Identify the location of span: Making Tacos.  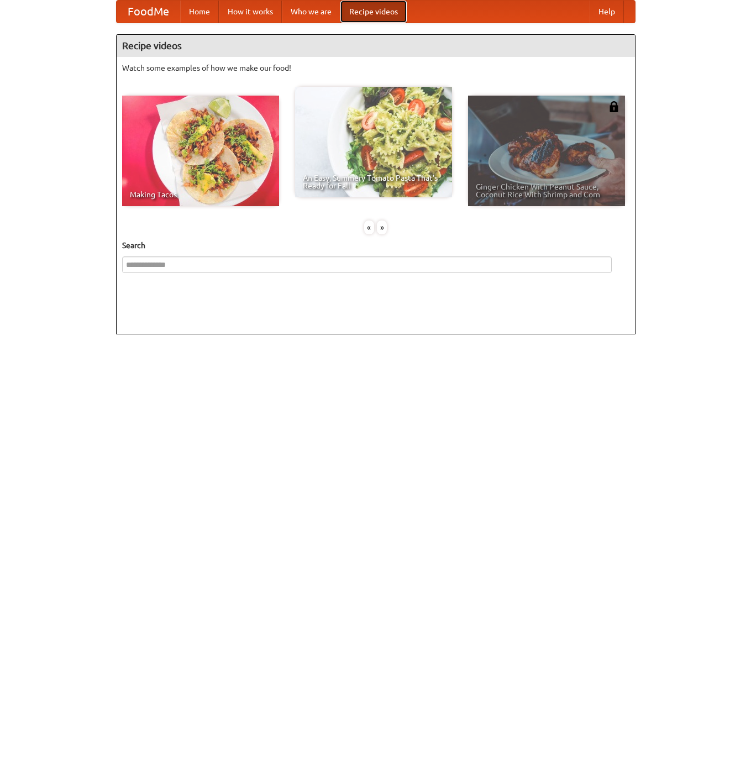
(201, 195).